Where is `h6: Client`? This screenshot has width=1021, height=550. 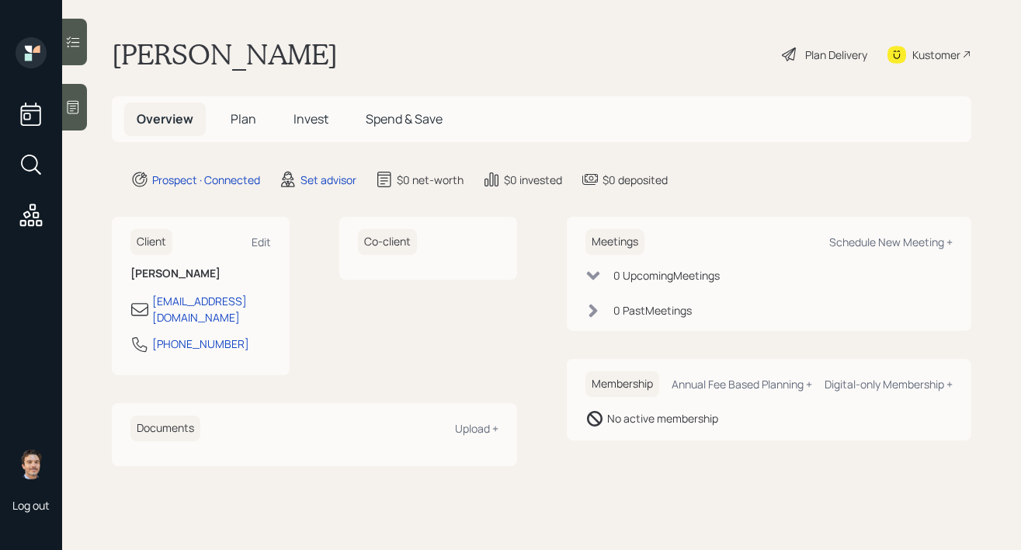
h6: Client is located at coordinates (151, 242).